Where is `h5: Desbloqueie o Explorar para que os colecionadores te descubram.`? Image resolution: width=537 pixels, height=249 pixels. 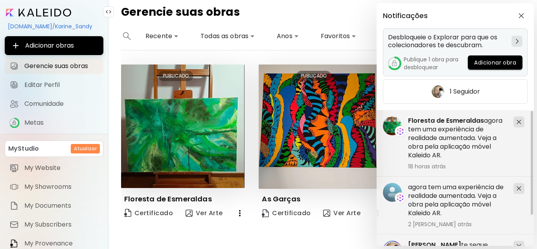
h5: Desbloqueie o Explorar para que os colecionadores te descubram. is located at coordinates (449, 41).